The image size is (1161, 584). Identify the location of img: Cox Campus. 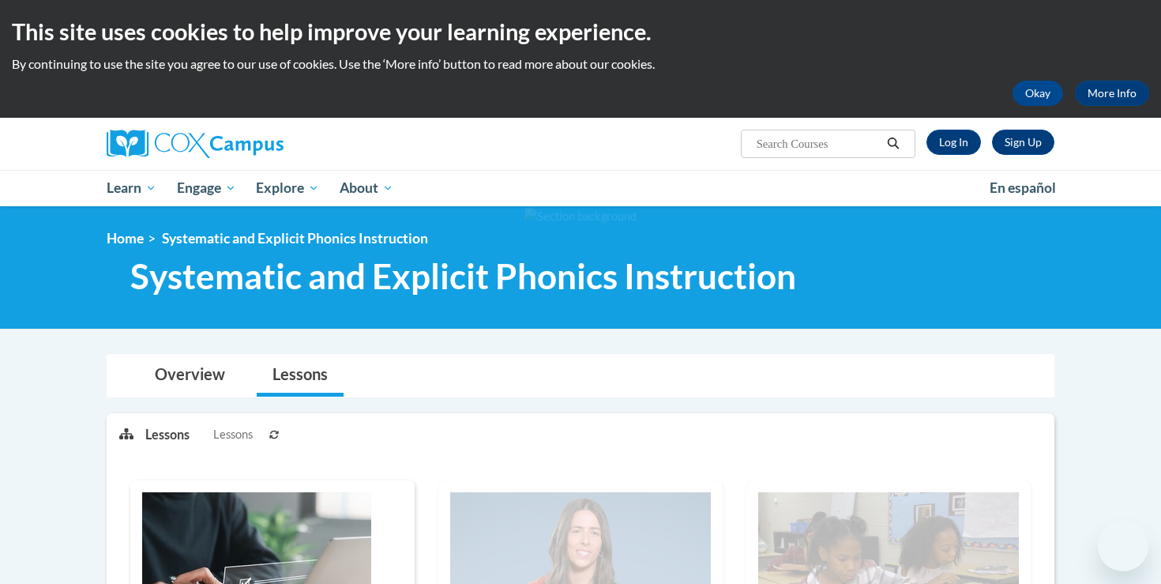
(195, 144).